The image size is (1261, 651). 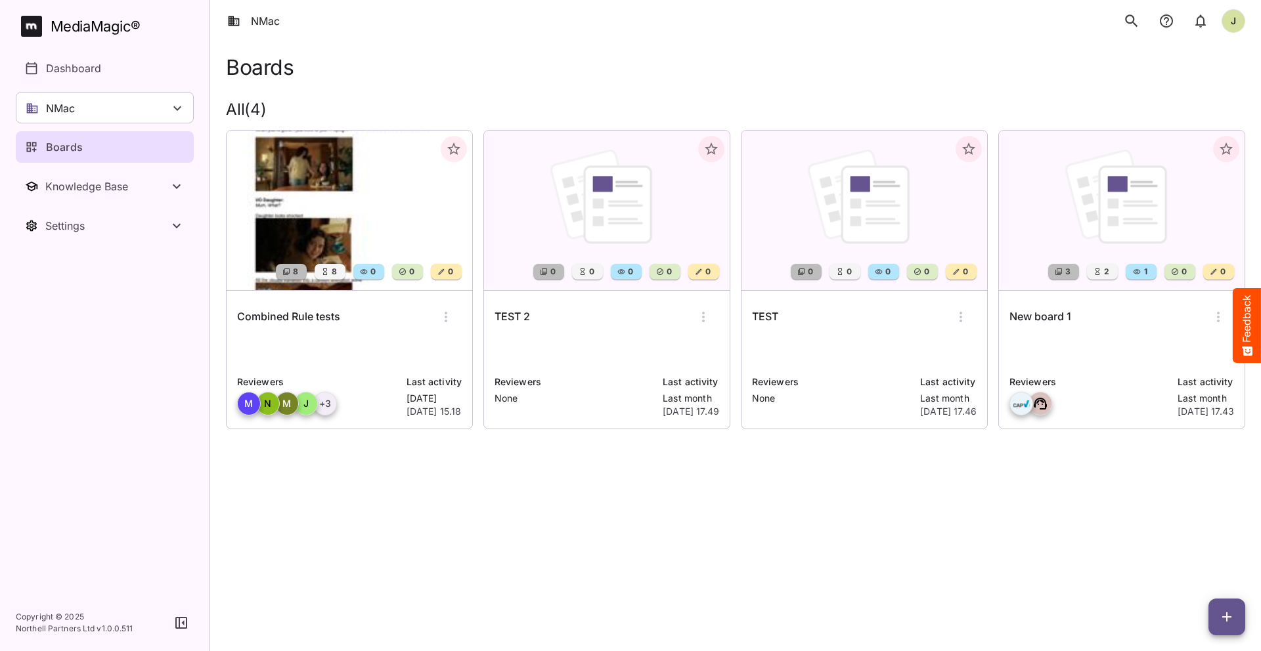 What do you see at coordinates (1131, 21) in the screenshot?
I see `button: search` at bounding box center [1131, 21].